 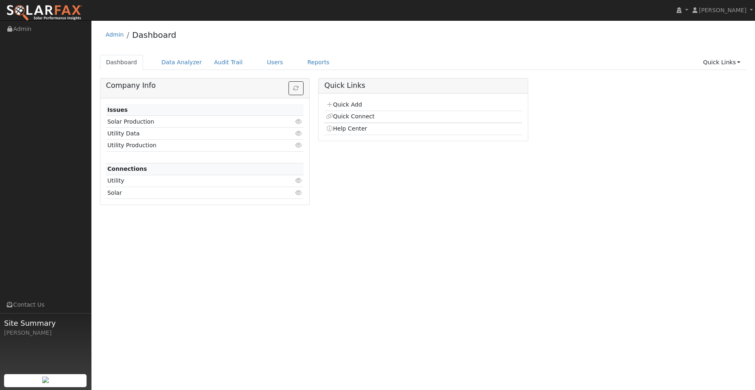 I want to click on td: Utility Production, so click(x=189, y=145).